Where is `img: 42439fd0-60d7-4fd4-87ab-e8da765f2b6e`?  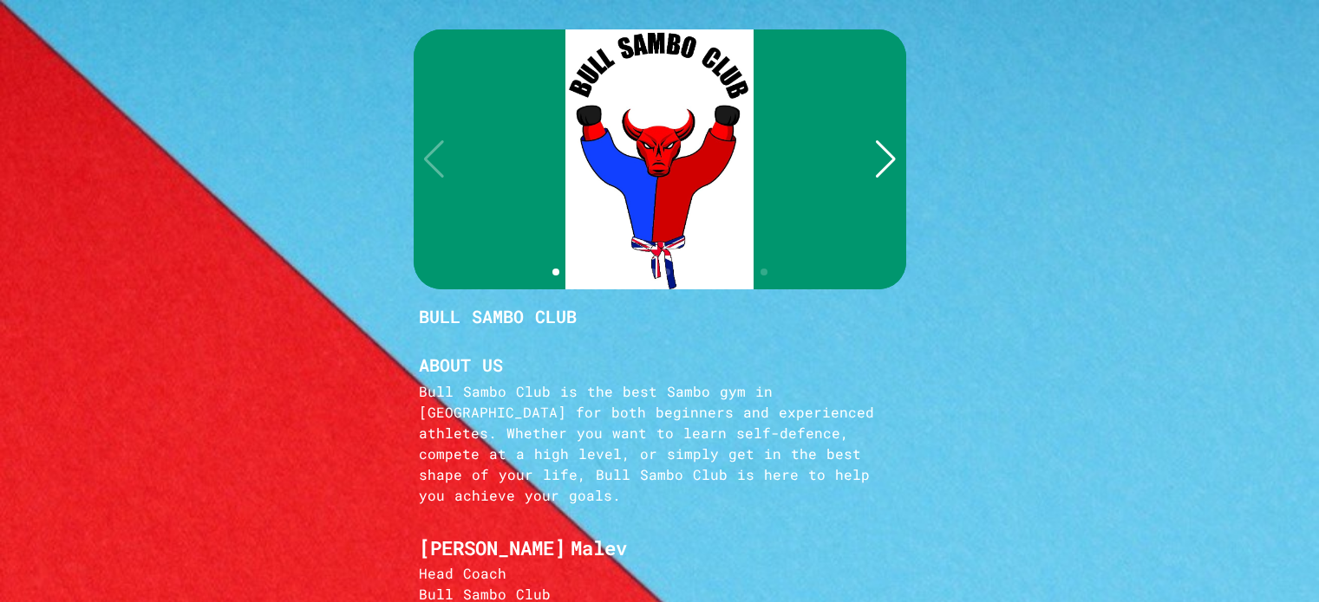 img: 42439fd0-60d7-4fd4-87ab-e8da765f2b6e is located at coordinates (659, 160).